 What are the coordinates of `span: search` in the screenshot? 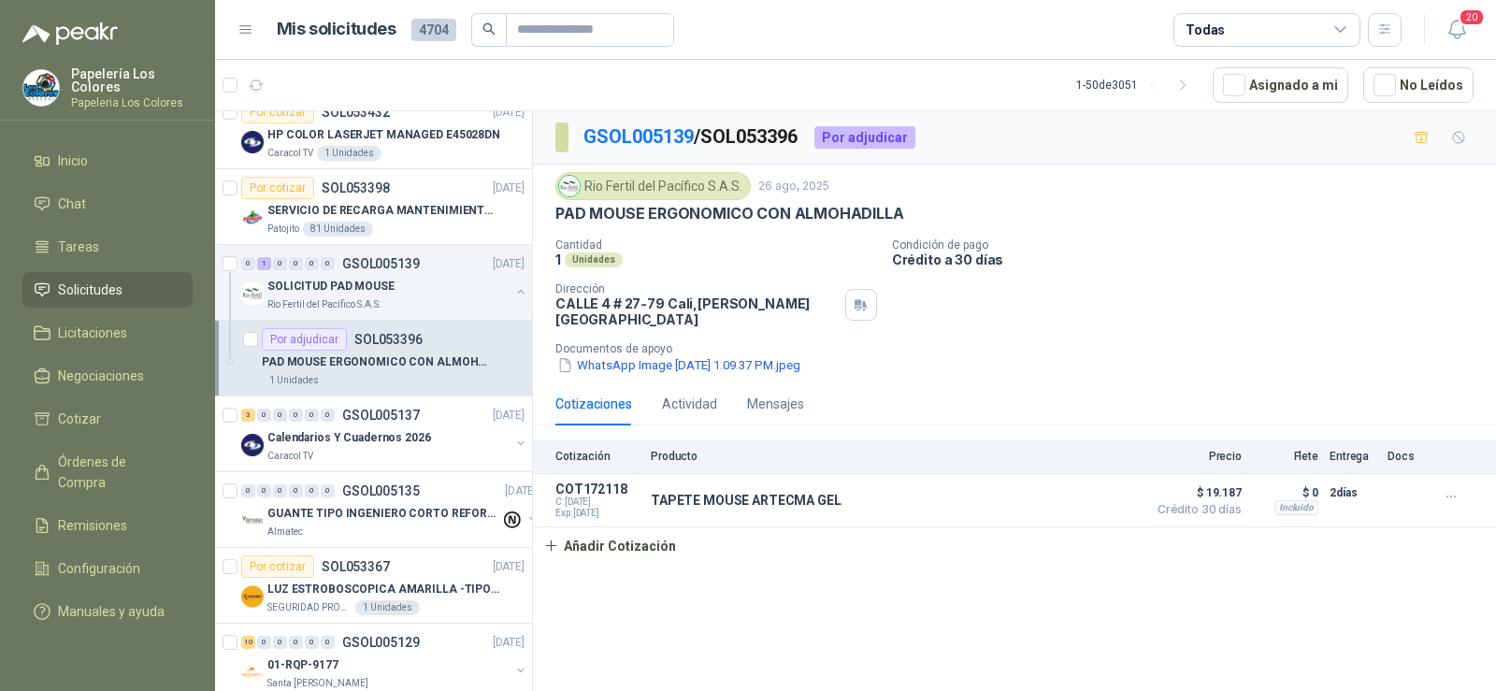 It's located at (489, 29).